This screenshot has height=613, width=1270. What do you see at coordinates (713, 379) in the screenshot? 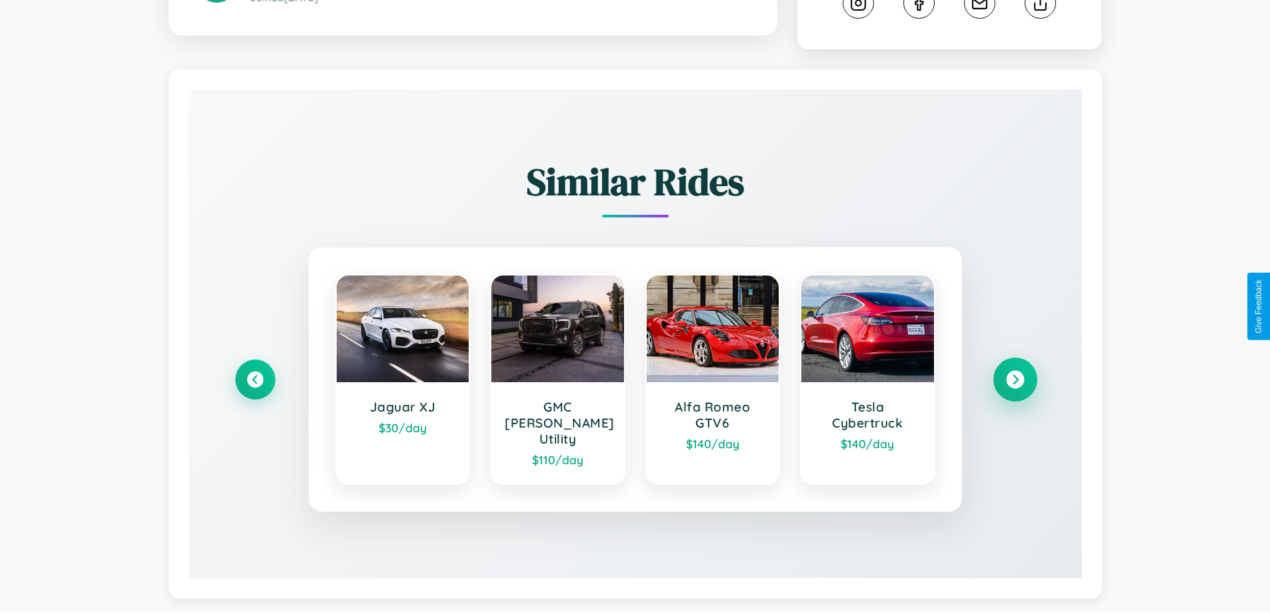
I see `a: Alfa Romeo GTV6$140/day` at bounding box center [713, 379].